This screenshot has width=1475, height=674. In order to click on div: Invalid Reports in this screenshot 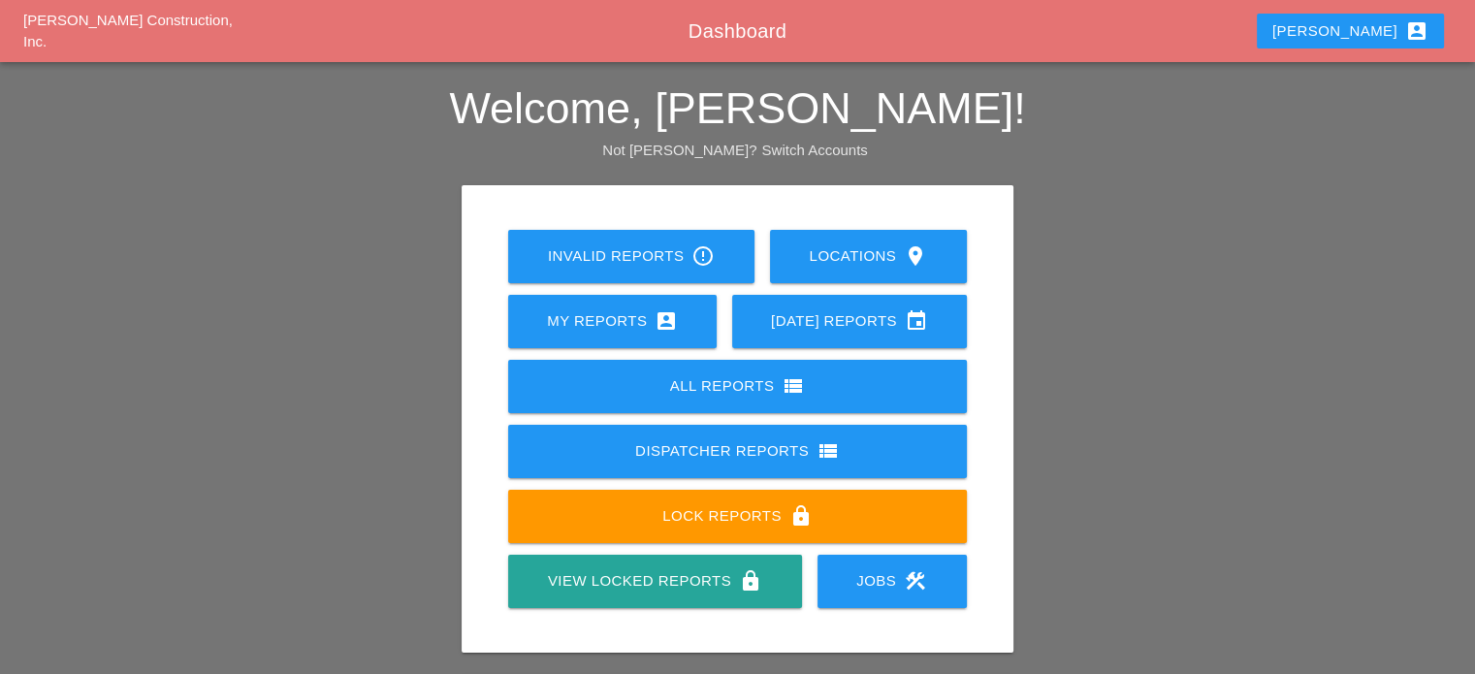, I will do `click(631, 256)`.